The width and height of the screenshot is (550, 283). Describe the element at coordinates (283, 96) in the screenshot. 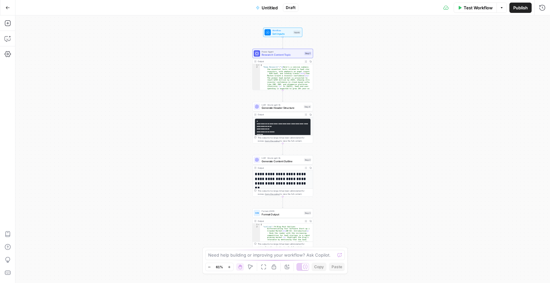

I see `g: Edge from step_1 to step_4` at that location.